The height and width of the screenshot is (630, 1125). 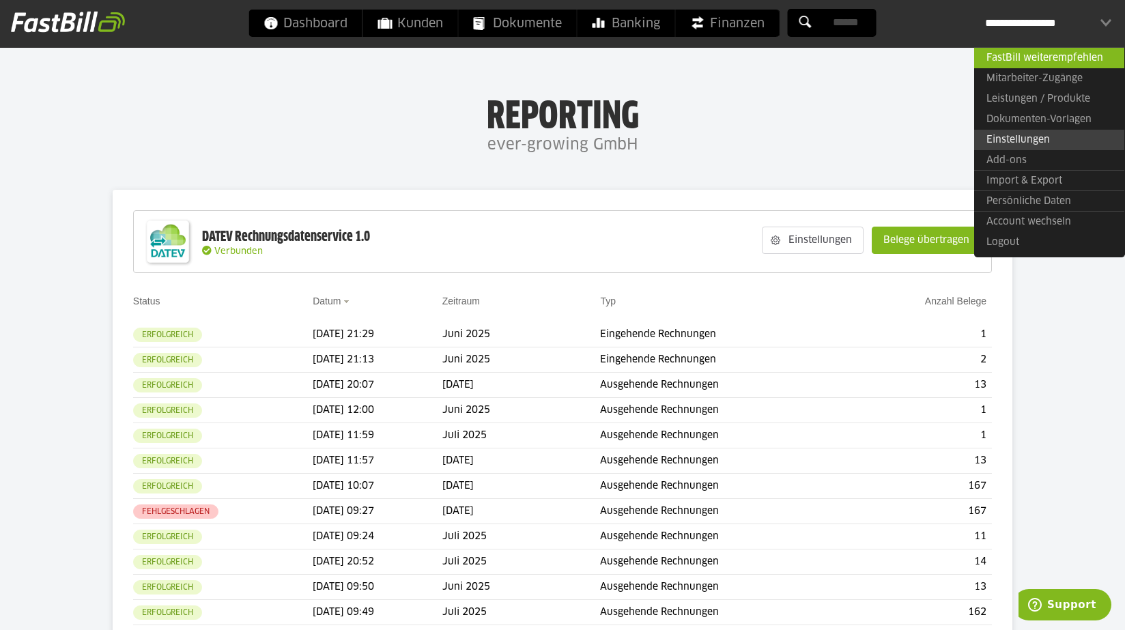 I want to click on div: DATEV Rechnungsdatenservice 1.0, so click(x=286, y=237).